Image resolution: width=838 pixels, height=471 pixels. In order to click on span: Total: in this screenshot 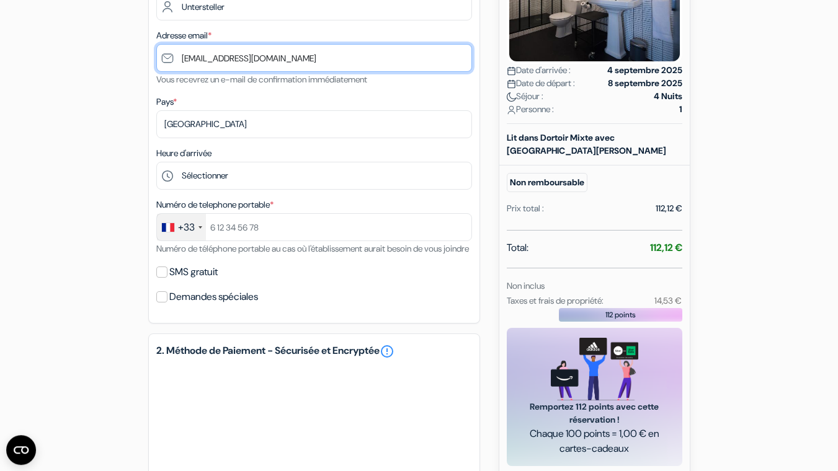, I will do `click(517, 248)`.